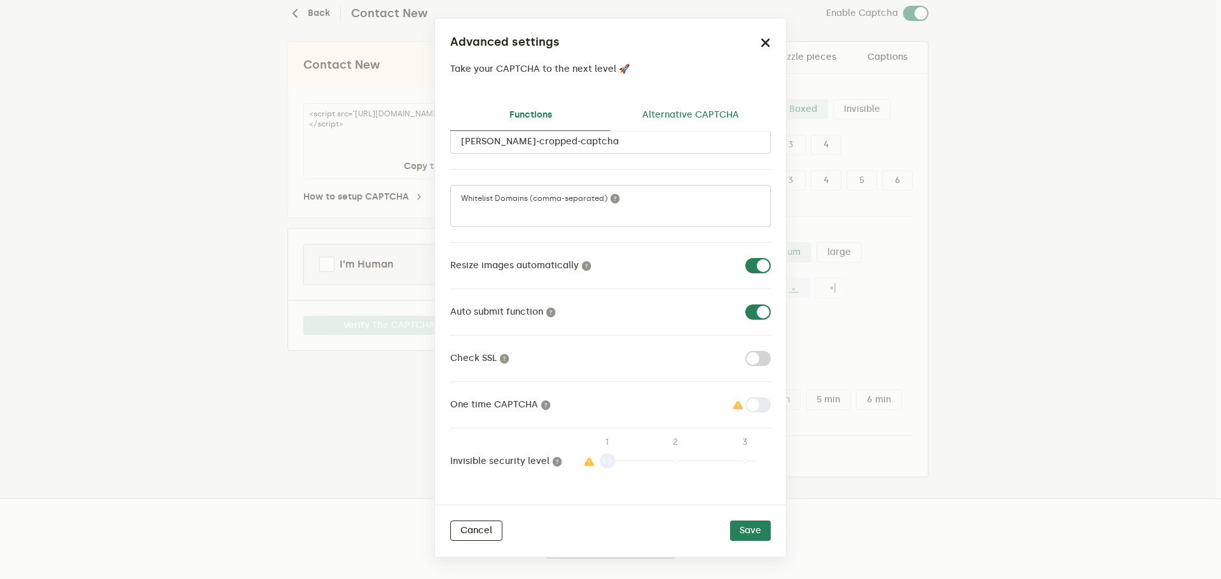 The image size is (1221, 579). Describe the element at coordinates (480, 359) in the screenshot. I see `span: Check SSL` at that location.